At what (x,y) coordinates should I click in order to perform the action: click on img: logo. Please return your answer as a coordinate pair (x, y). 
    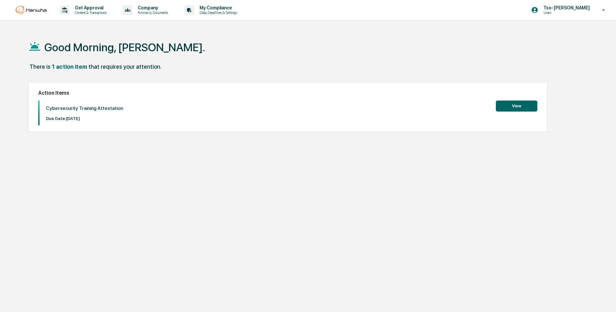
    Looking at the image, I should click on (31, 10).